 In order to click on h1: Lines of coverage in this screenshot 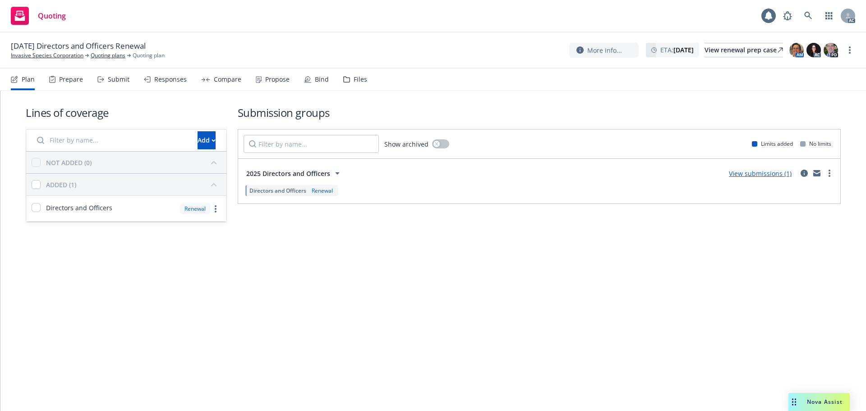, I will do `click(126, 112)`.